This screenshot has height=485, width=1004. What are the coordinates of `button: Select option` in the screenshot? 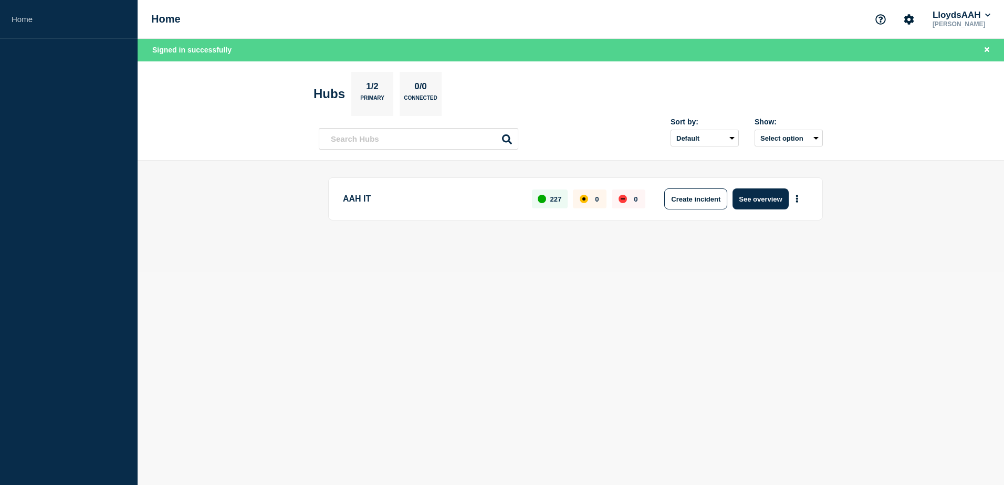 It's located at (788, 138).